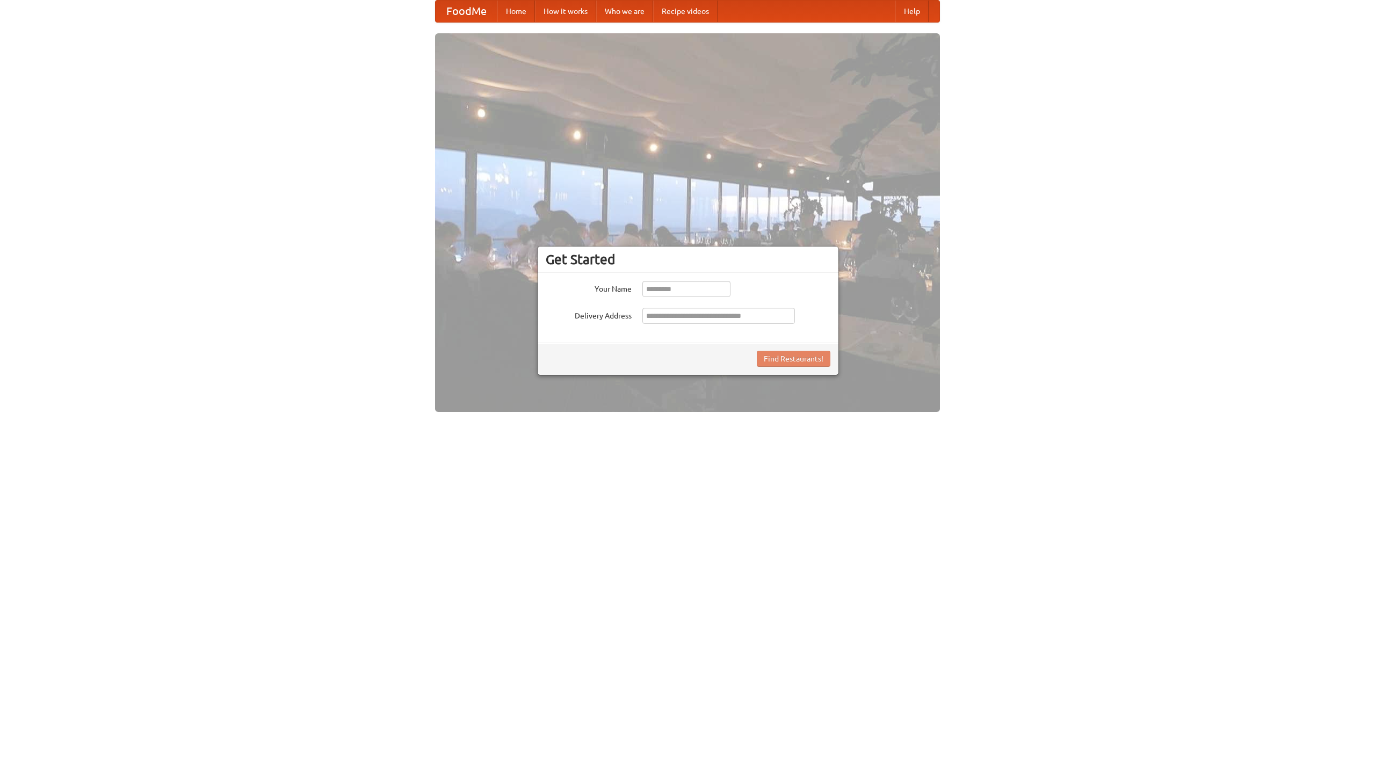 Image resolution: width=1375 pixels, height=760 pixels. I want to click on label: Delivery Address, so click(589, 314).